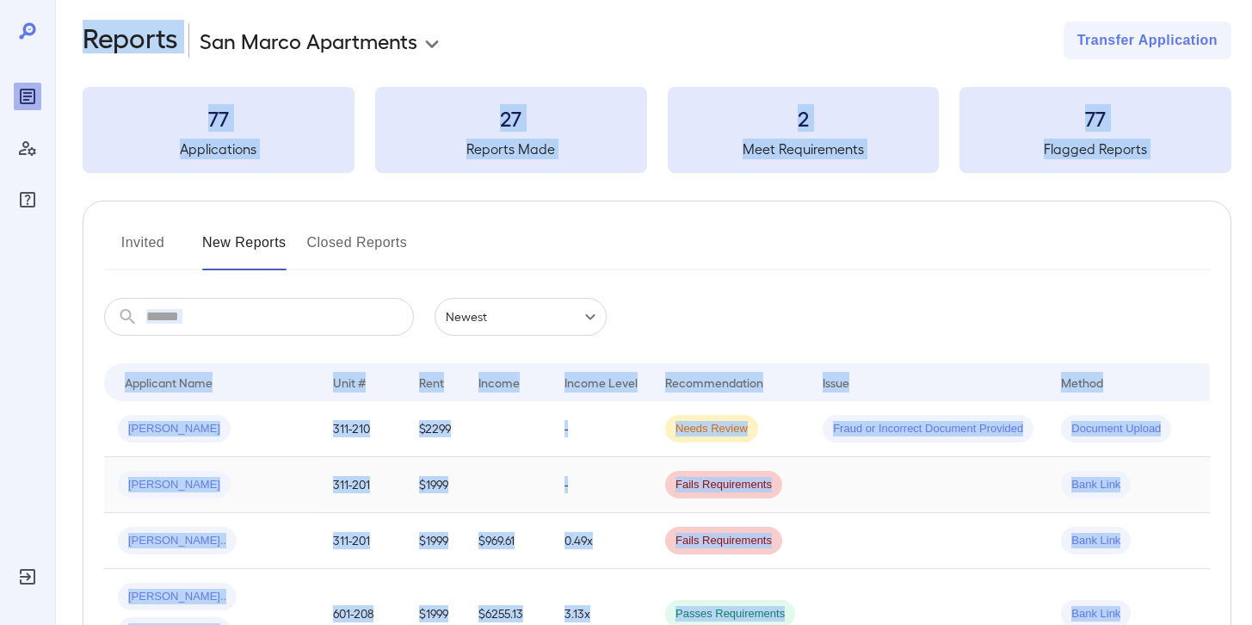 The height and width of the screenshot is (625, 1252). Describe the element at coordinates (1116, 429) in the screenshot. I see `span: Document Upload` at that location.